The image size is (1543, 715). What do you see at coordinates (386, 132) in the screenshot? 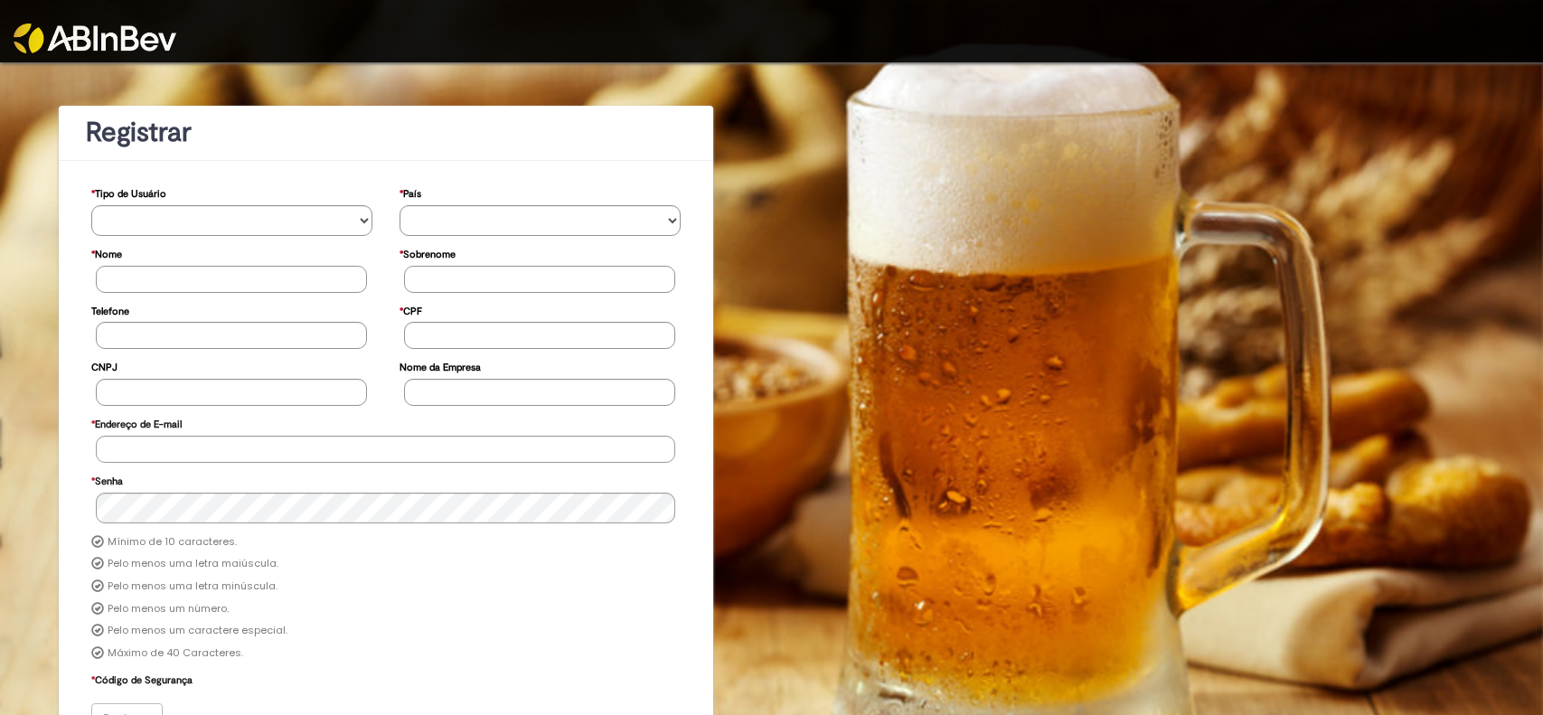
I see `h1: Registrar` at bounding box center [386, 132].